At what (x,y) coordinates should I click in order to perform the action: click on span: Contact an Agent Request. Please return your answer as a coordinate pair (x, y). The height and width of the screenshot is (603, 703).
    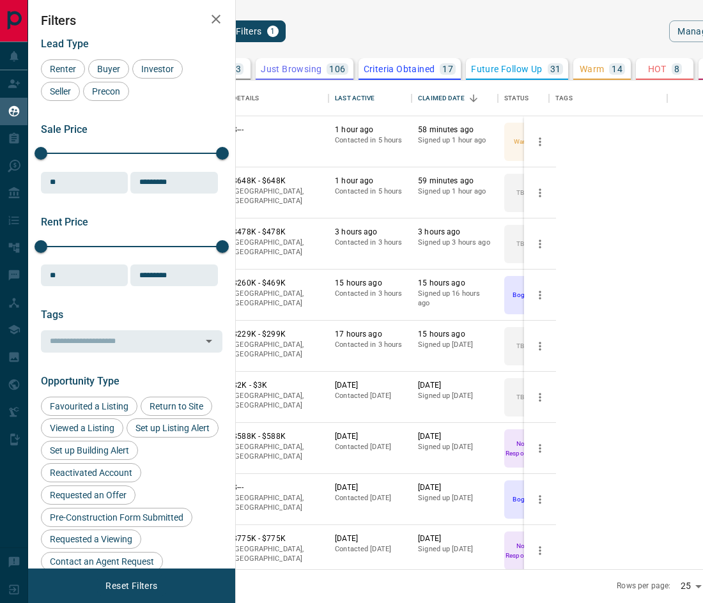
    Looking at the image, I should click on (102, 562).